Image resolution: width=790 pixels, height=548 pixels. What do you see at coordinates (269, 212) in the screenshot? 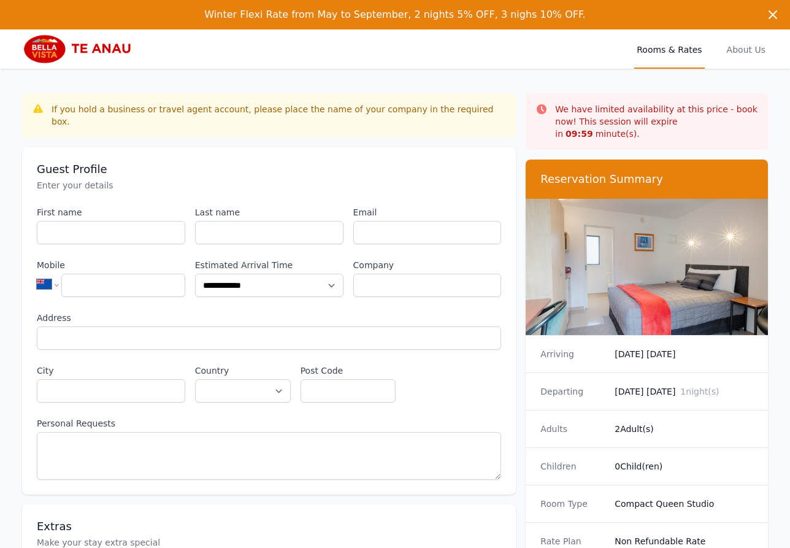
I see `label: Last name` at bounding box center [269, 212].